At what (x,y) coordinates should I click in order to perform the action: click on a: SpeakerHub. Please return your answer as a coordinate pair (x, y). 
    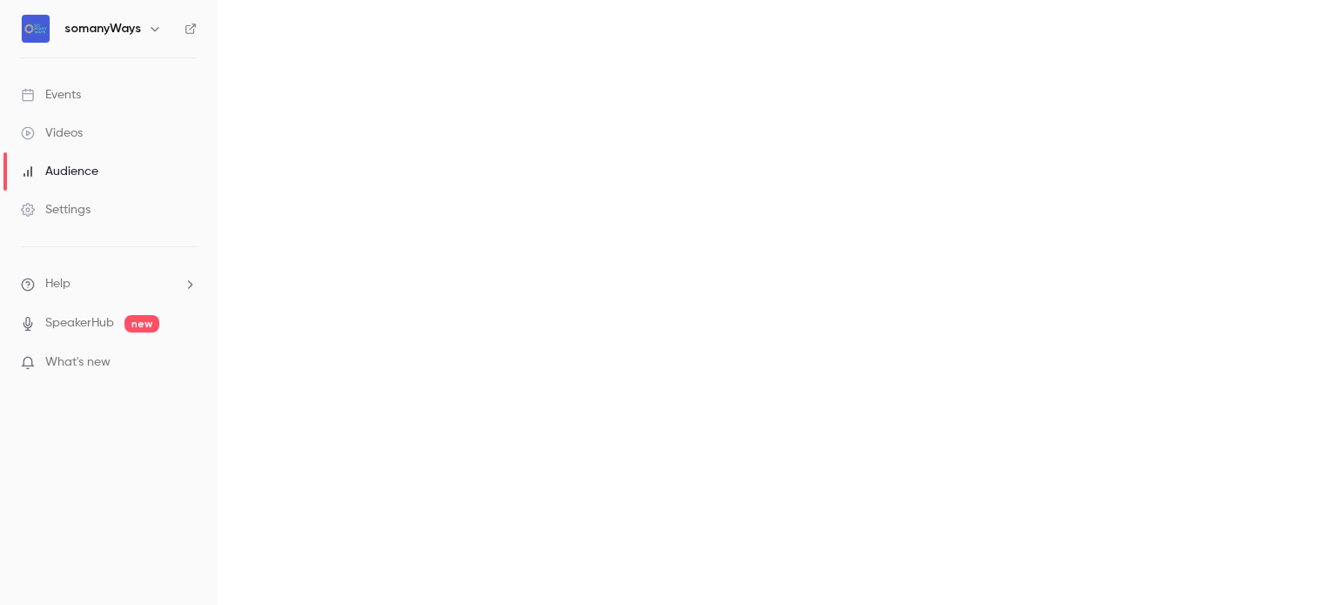
    Looking at the image, I should click on (79, 323).